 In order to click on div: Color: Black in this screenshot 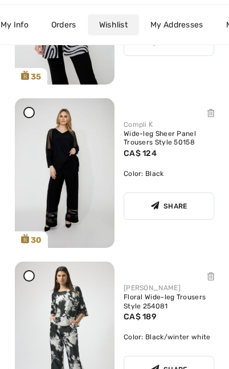, I will do `click(169, 174)`.